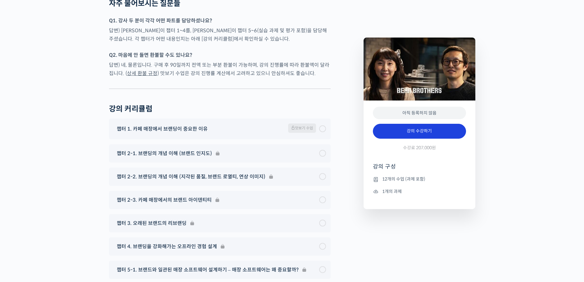 The height and width of the screenshot is (282, 584). I want to click on a: 상세 환불 규정, so click(142, 73).